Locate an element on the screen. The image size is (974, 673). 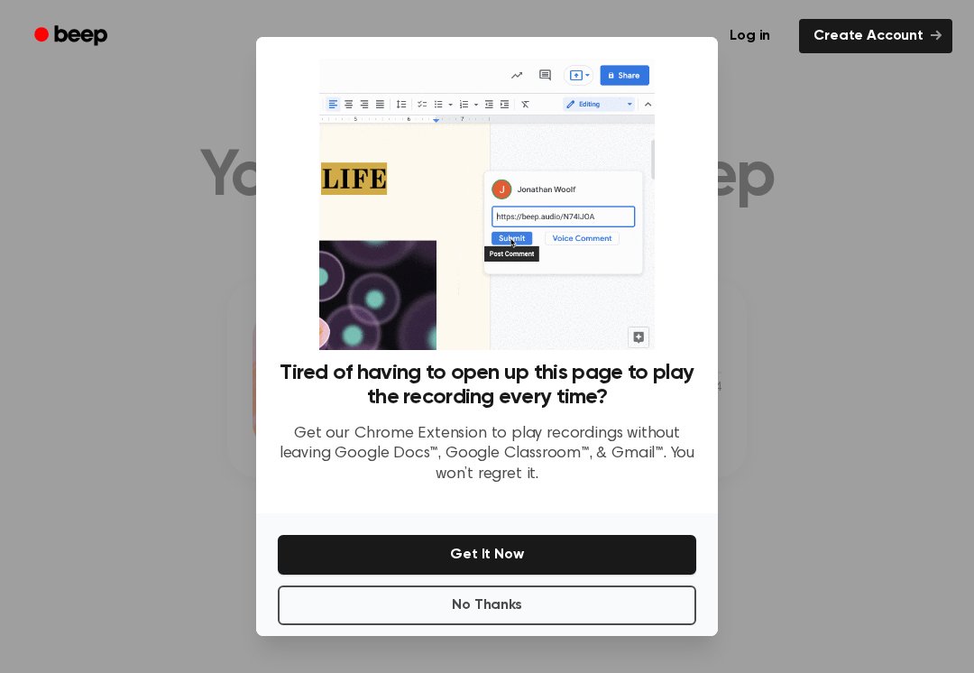
p: Get our Chrome Extension to play recordings without leaving Google Docs™, Google Classroom™, & Gm... is located at coordinates (487, 454).